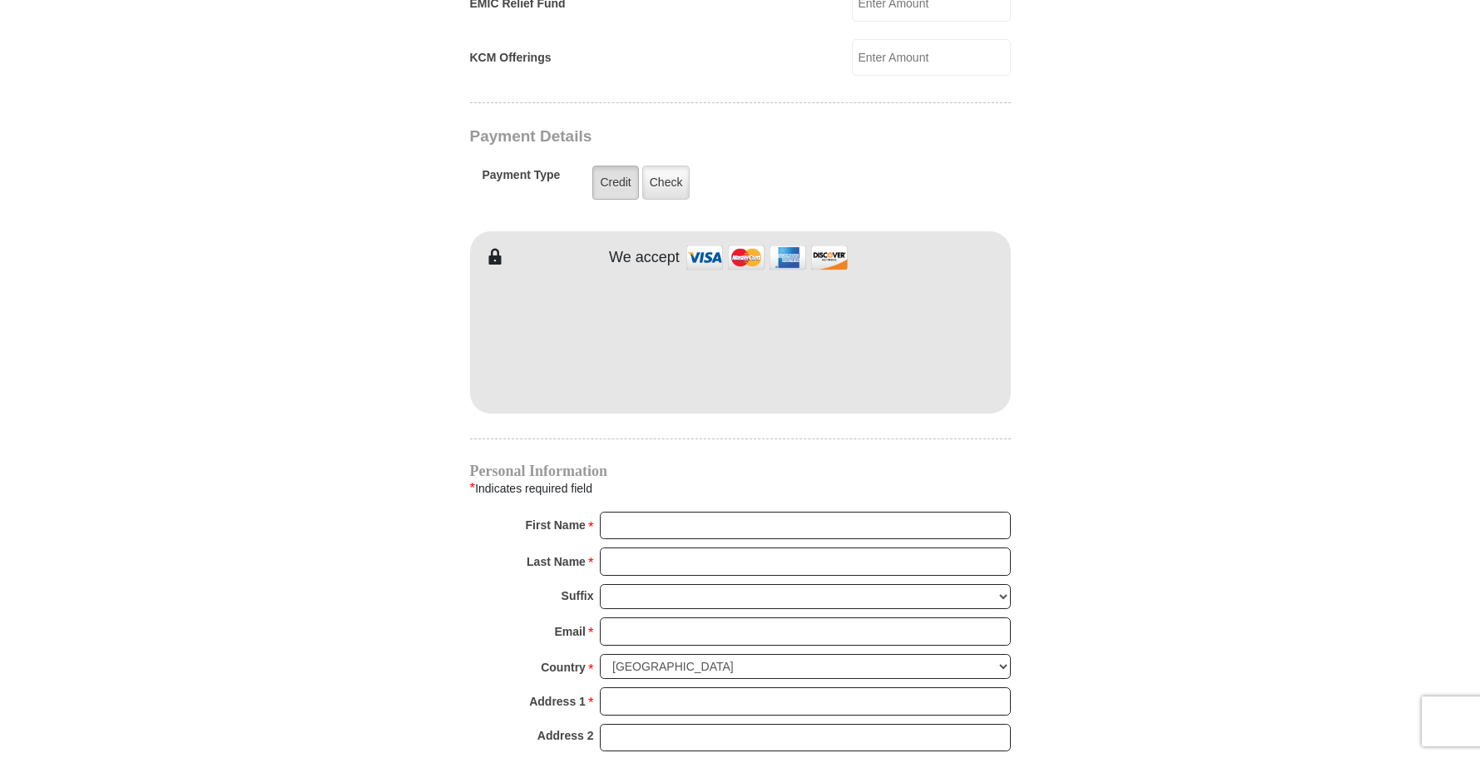  Describe the element at coordinates (522, 179) in the screenshot. I see `h5: Payment Type` at that location.